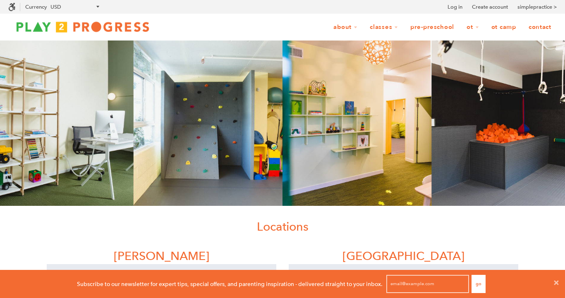 This screenshot has width=565, height=298. I want to click on a: Pre-Preschool, so click(432, 27).